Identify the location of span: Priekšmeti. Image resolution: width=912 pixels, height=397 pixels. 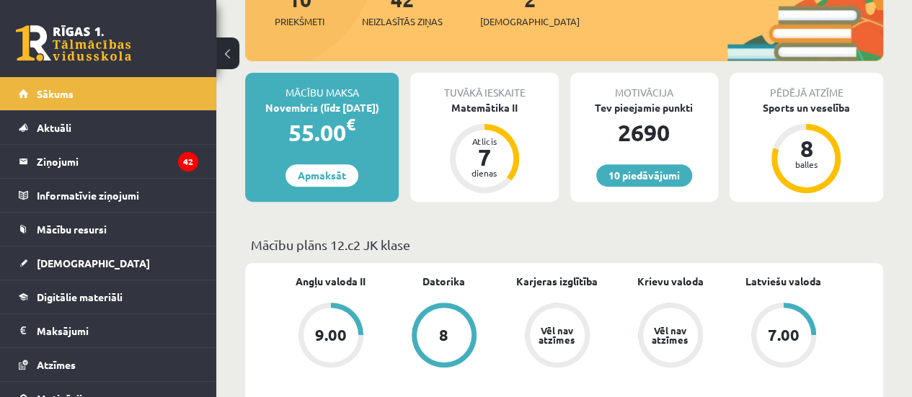
(299, 22).